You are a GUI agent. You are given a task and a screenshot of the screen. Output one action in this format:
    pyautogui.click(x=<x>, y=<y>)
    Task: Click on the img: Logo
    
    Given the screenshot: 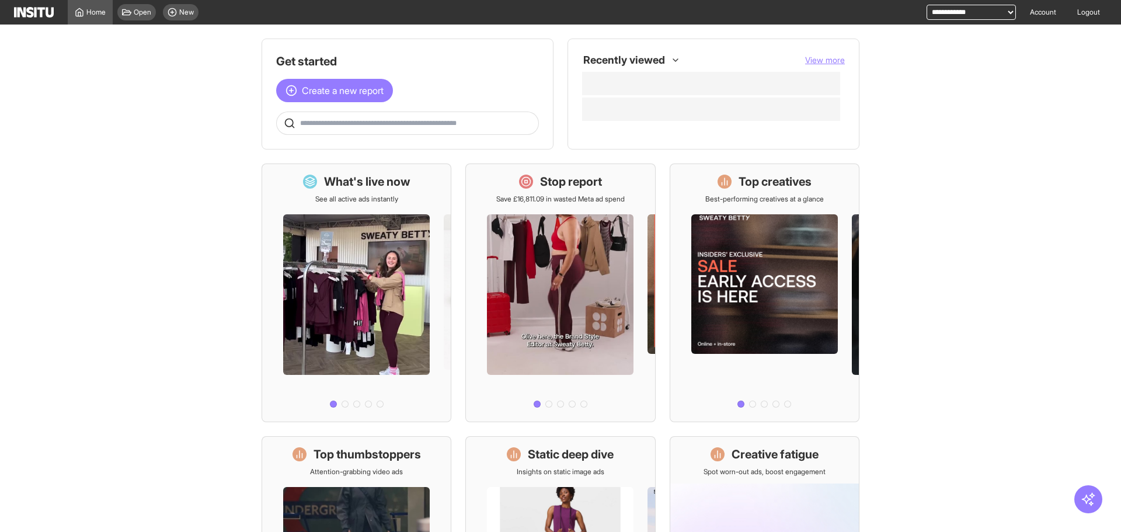 What is the action you would take?
    pyautogui.click(x=34, y=12)
    